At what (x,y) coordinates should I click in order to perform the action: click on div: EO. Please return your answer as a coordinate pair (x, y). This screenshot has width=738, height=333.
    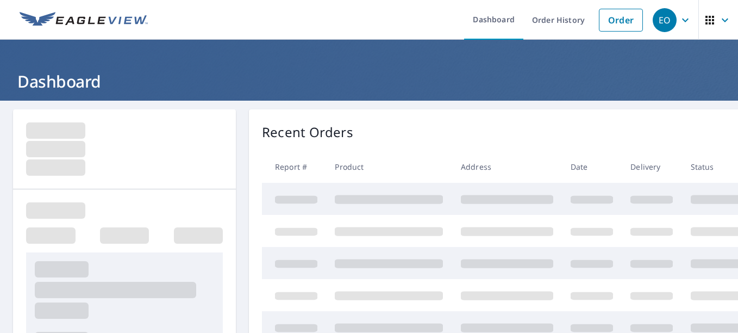
    Looking at the image, I should click on (665, 20).